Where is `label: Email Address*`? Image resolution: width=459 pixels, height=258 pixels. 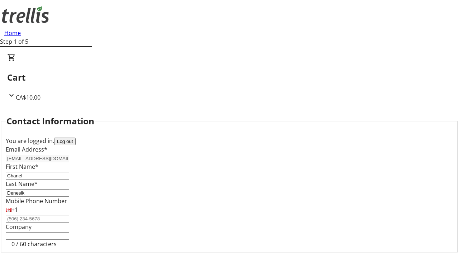 label: Email Address* is located at coordinates (27, 149).